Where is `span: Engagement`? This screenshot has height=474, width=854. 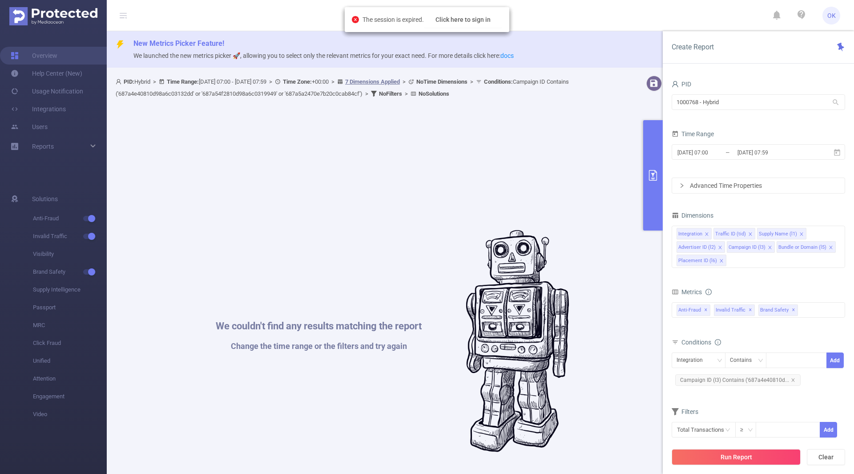 span: Engagement is located at coordinates (70, 397).